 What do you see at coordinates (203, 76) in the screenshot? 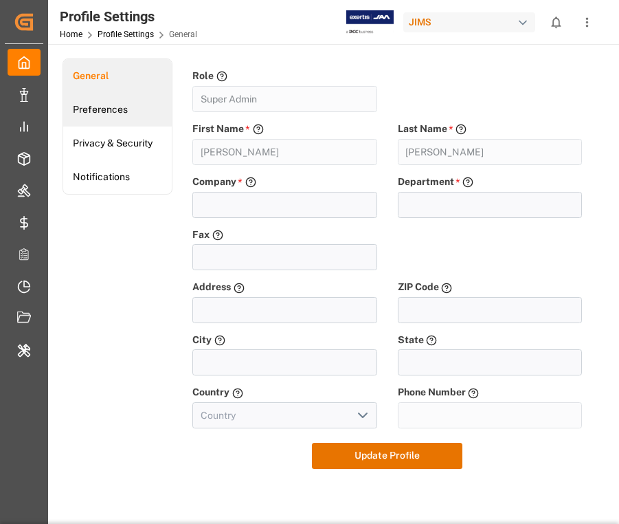
I see `label: Role` at bounding box center [203, 76].